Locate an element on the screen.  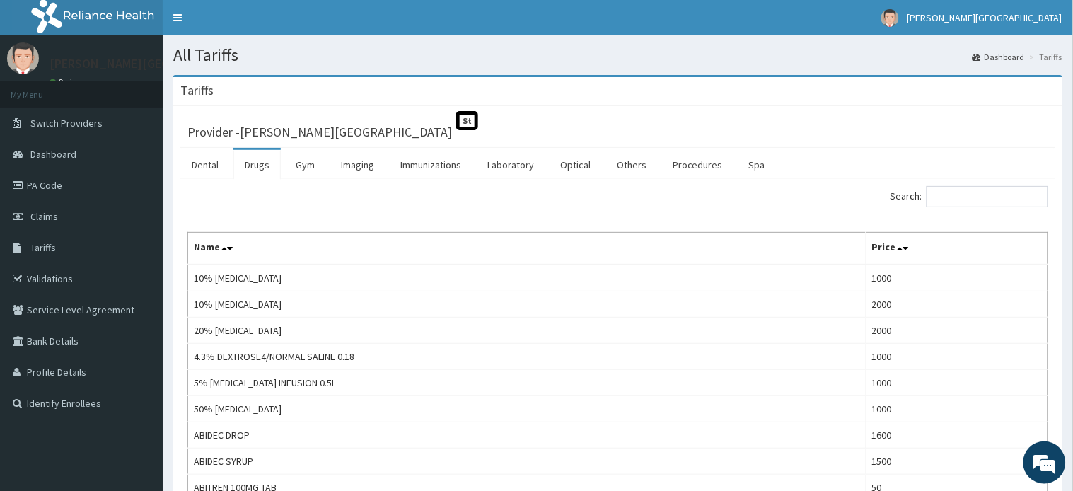
input: Search: is located at coordinates (988, 197).